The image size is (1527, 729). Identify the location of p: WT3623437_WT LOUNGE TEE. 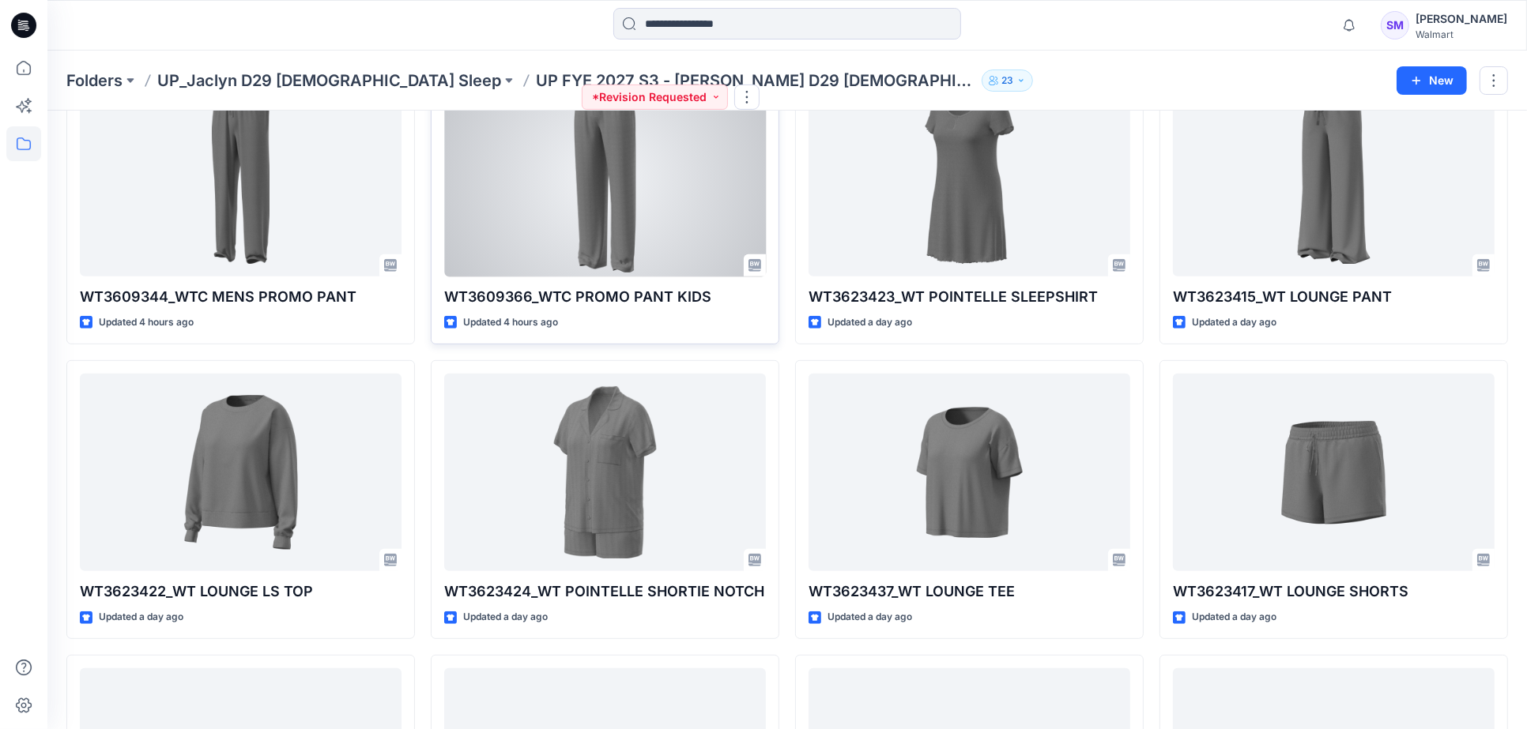
(969, 592).